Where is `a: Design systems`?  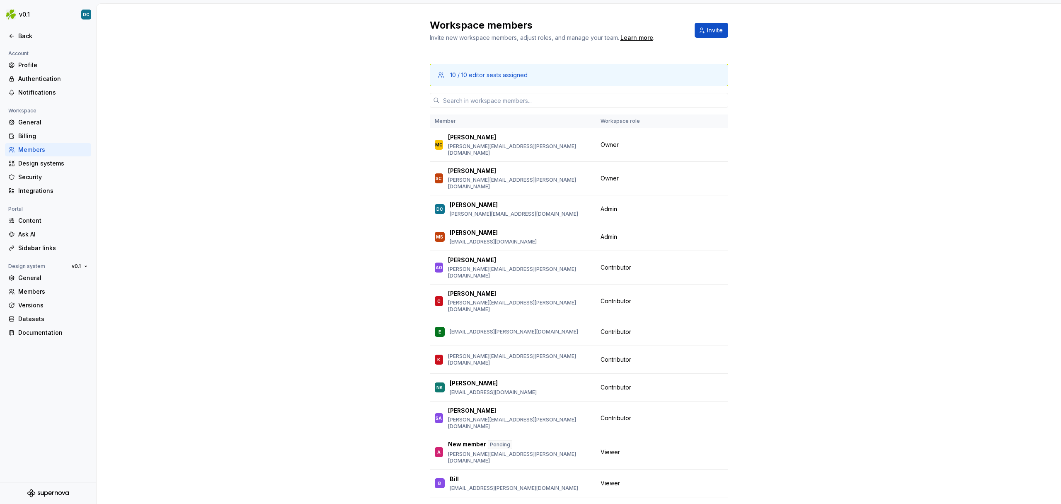 a: Design systems is located at coordinates (48, 163).